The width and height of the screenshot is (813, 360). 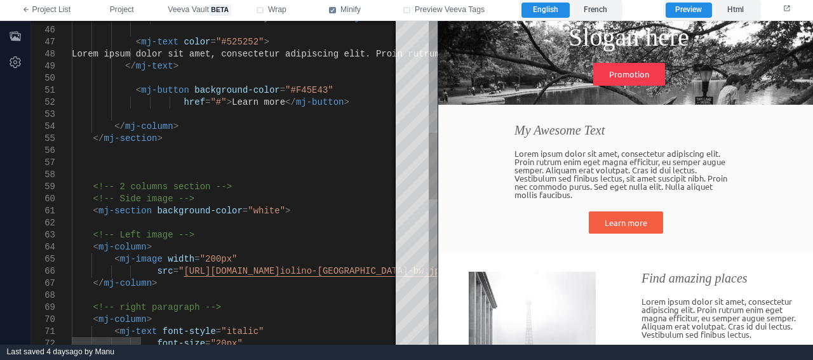 What do you see at coordinates (194, 102) in the screenshot?
I see `span: href` at bounding box center [194, 102].